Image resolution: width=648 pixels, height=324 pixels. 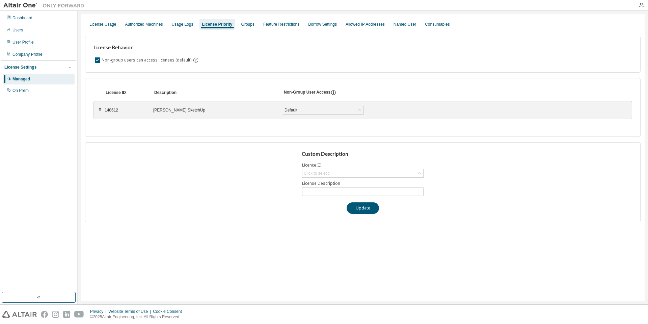 What do you see at coordinates (322, 24) in the screenshot?
I see `div: Borrow Settings` at bounding box center [322, 24].